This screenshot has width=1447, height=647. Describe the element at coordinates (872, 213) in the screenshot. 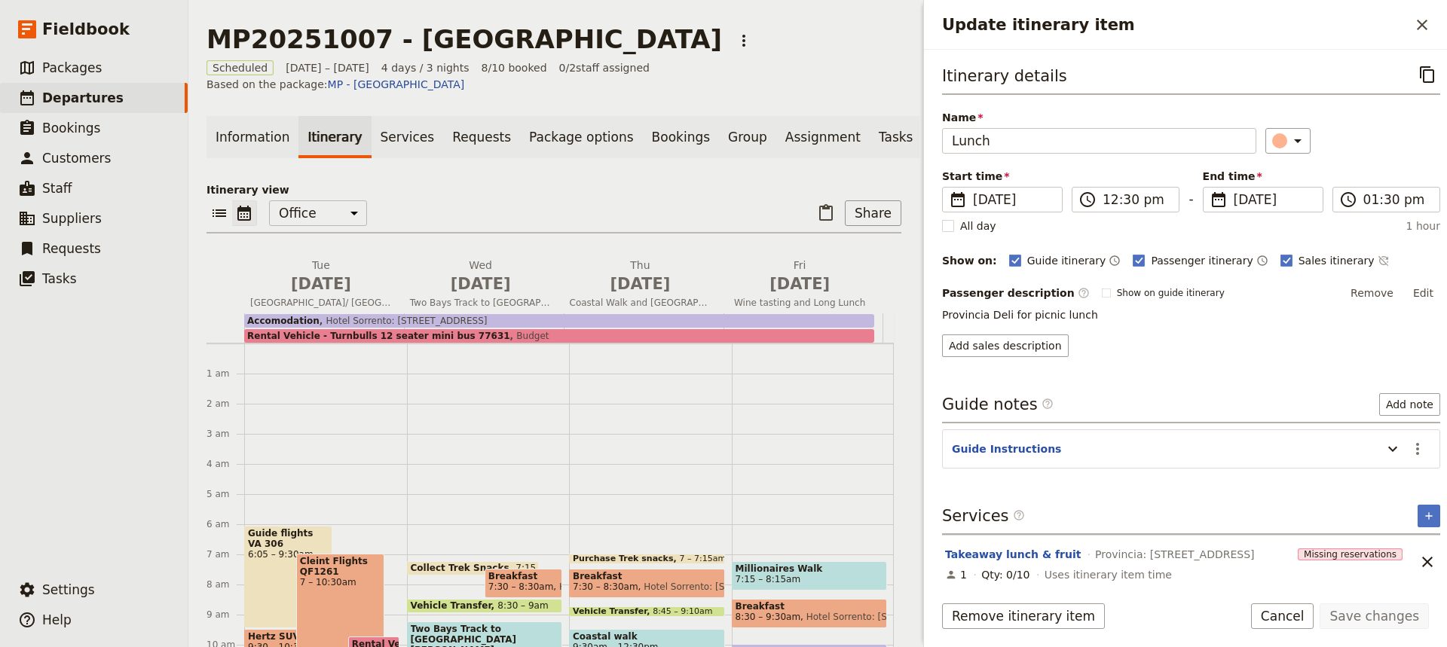

I see `button: Share` at that location.